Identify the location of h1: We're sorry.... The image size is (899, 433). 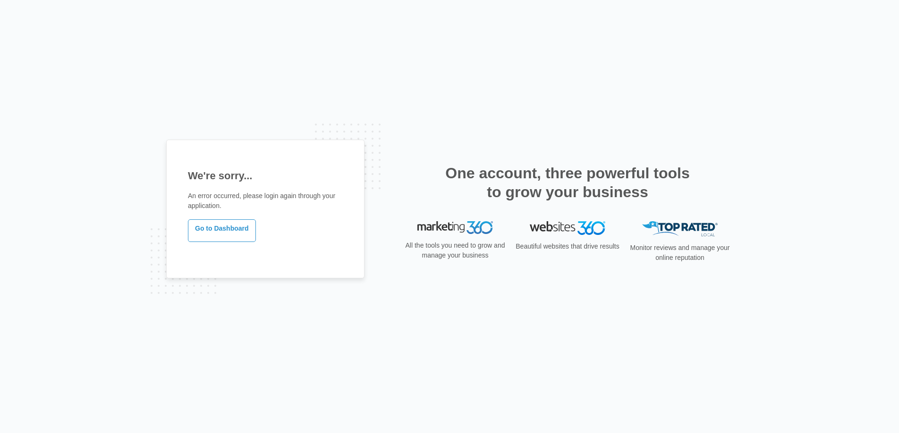
(265, 176).